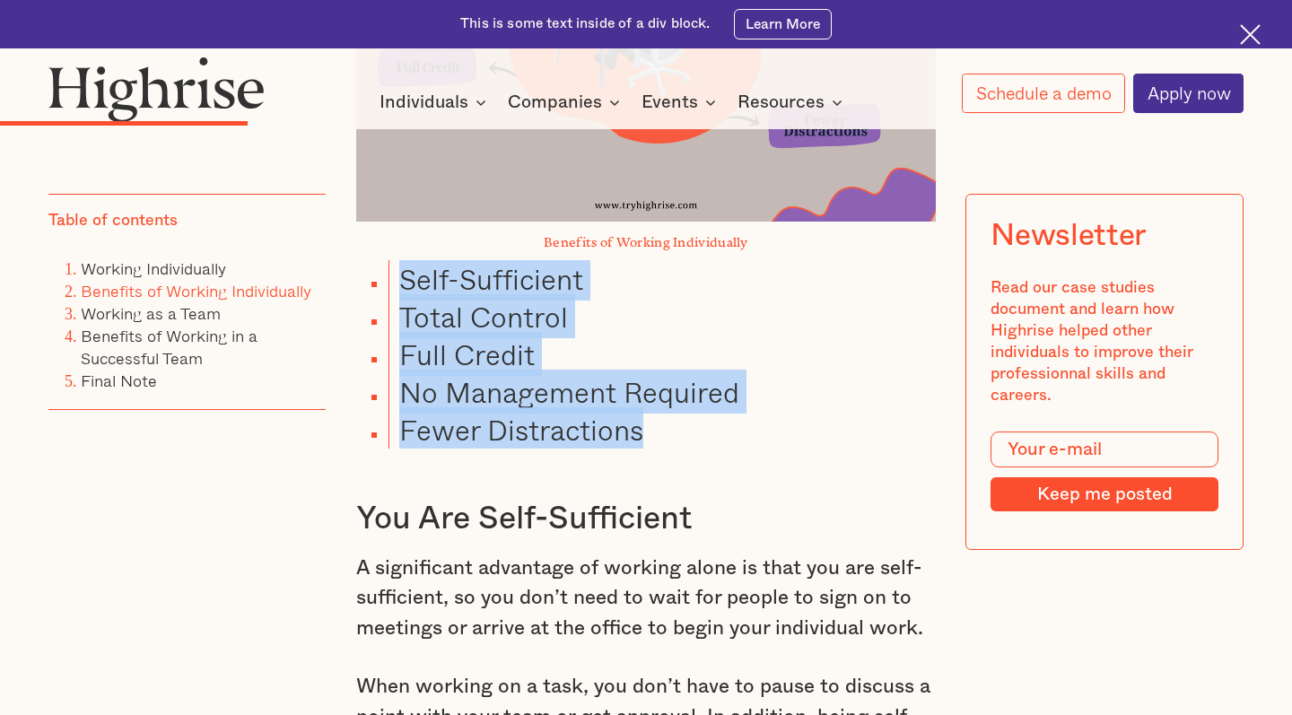 This screenshot has width=1292, height=715. Describe the element at coordinates (118, 381) in the screenshot. I see `a: Final Note` at that location.